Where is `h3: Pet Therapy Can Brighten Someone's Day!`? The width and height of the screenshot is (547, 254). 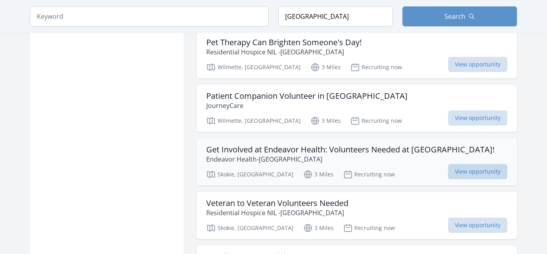 h3: Pet Therapy Can Brighten Someone's Day! is located at coordinates (284, 42).